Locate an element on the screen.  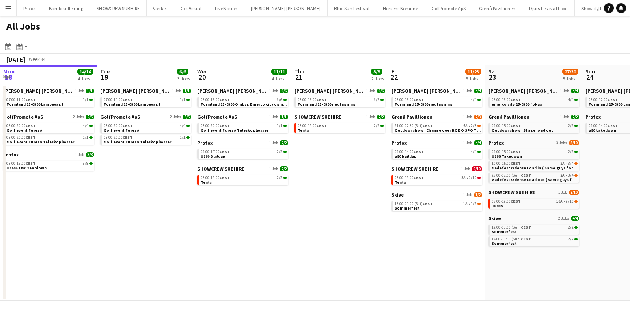
button: Horsens Komune is located at coordinates (401, 8).